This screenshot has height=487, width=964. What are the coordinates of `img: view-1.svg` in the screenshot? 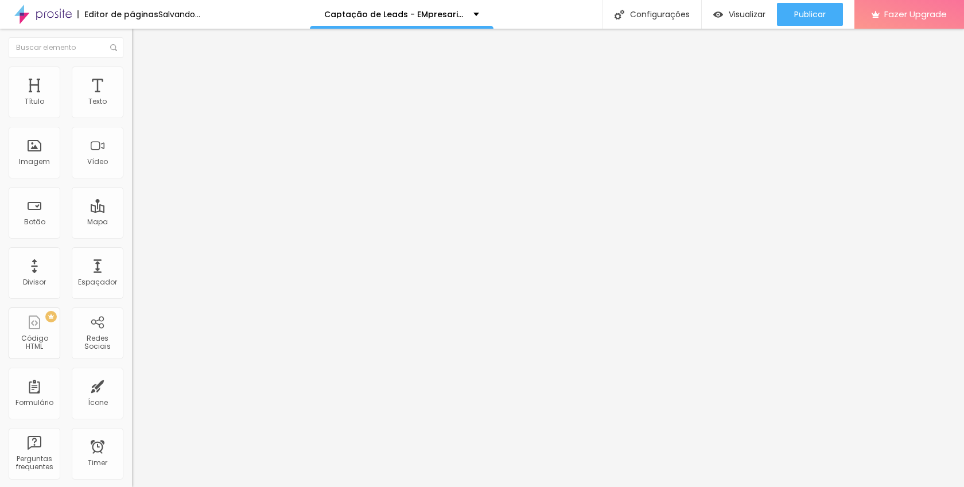 It's located at (718, 14).